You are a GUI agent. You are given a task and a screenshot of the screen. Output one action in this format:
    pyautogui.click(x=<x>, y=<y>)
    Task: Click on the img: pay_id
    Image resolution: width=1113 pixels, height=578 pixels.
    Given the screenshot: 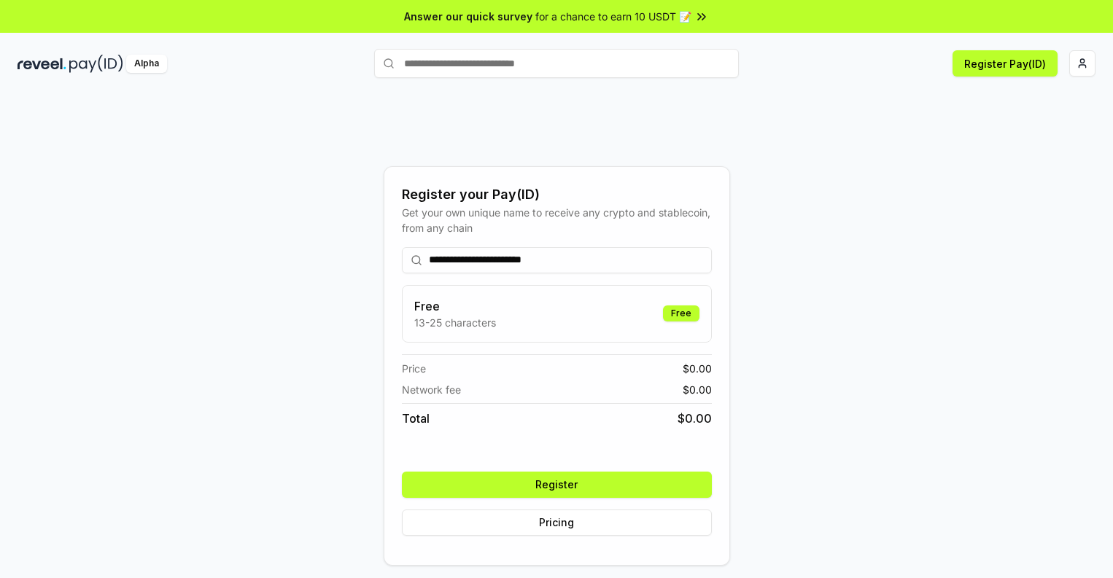 What is the action you would take?
    pyautogui.click(x=96, y=63)
    